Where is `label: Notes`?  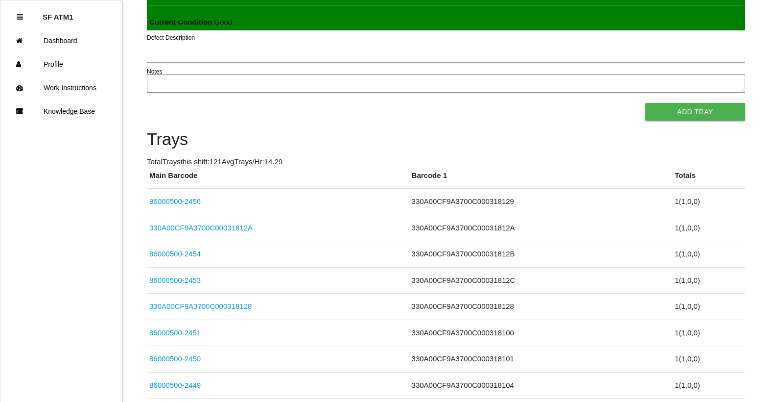
label: Notes is located at coordinates (154, 72).